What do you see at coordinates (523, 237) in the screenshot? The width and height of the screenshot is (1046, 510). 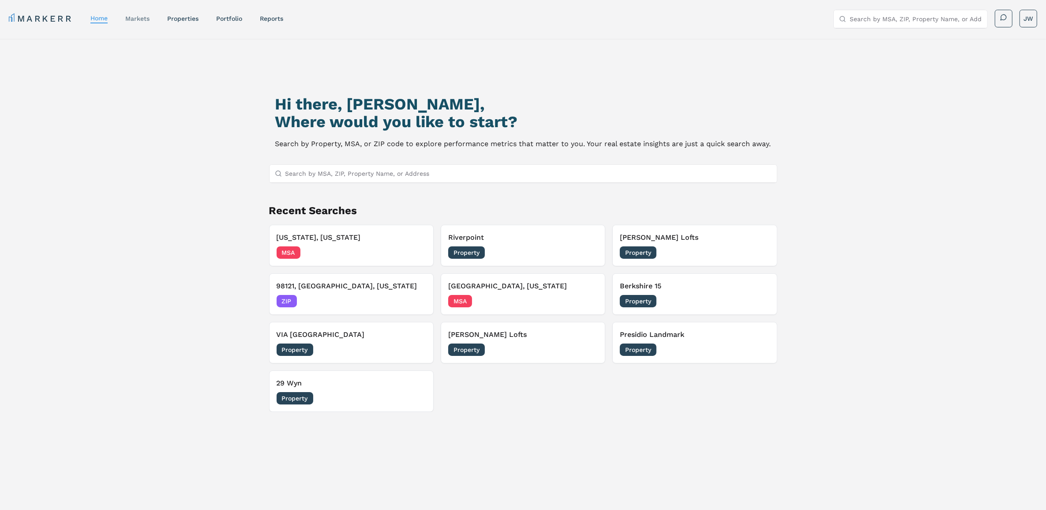 I see `h3: Riverpoint` at bounding box center [523, 237].